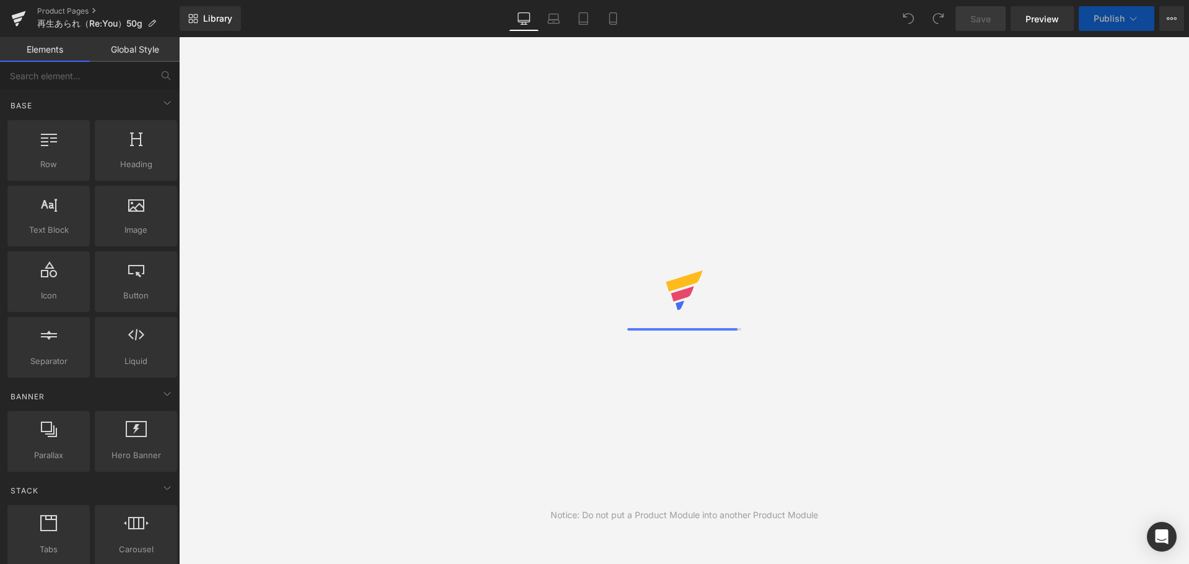 This screenshot has width=1189, height=564. What do you see at coordinates (48, 361) in the screenshot?
I see `span: Separator` at bounding box center [48, 361].